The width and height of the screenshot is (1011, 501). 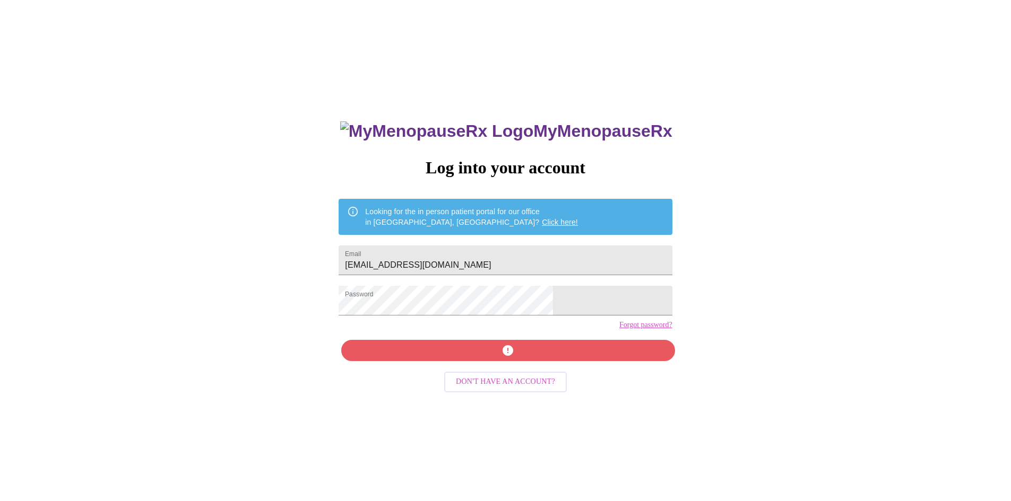 I want to click on a: Forgot password?, so click(x=646, y=325).